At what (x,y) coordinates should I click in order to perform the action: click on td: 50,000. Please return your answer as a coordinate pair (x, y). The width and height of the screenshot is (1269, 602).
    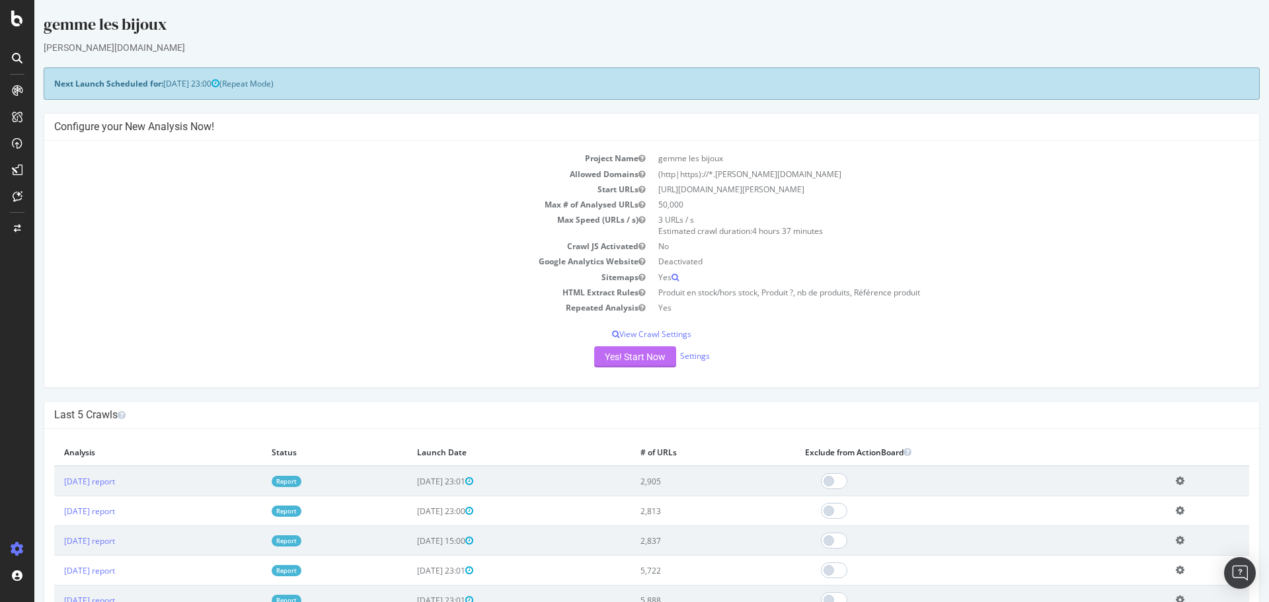
    Looking at the image, I should click on (916, 204).